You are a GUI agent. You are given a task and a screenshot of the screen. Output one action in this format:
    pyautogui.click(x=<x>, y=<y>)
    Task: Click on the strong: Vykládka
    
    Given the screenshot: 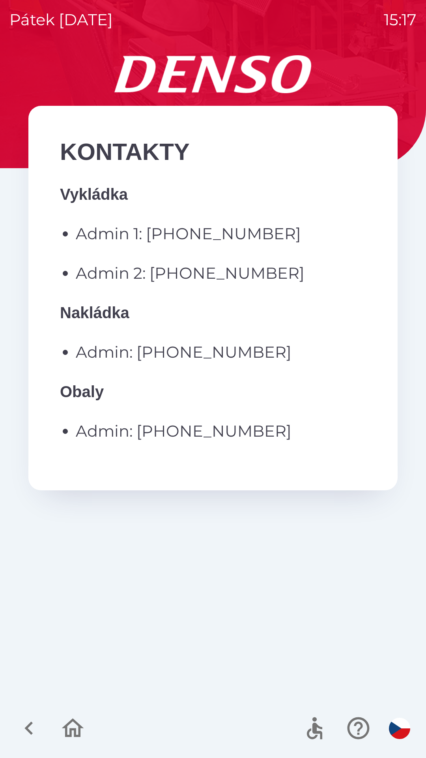 What is the action you would take?
    pyautogui.click(x=94, y=194)
    